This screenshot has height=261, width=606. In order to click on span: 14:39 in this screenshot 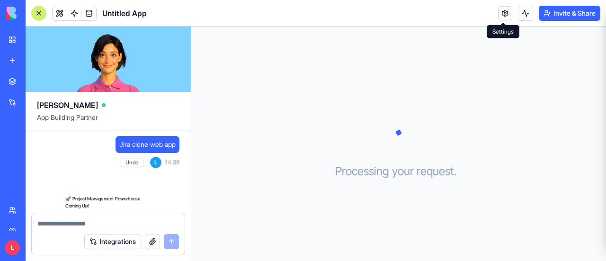, I will do `click(172, 162)`.